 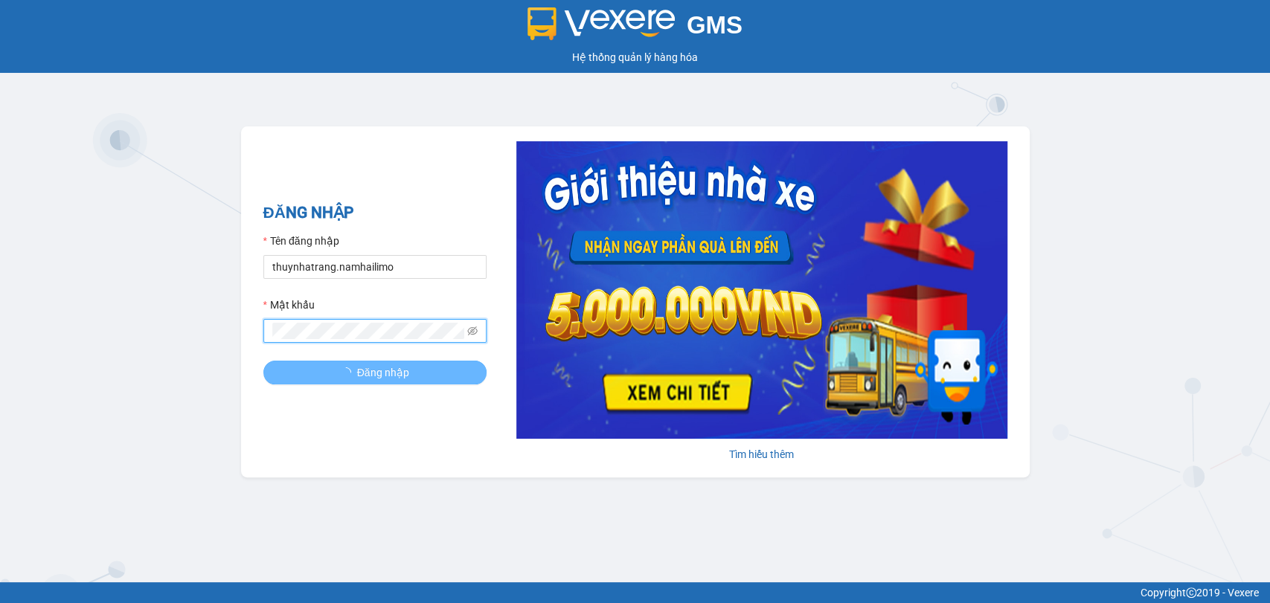 What do you see at coordinates (762, 455) in the screenshot?
I see `div: Tìm hiểu thêm` at bounding box center [762, 455].